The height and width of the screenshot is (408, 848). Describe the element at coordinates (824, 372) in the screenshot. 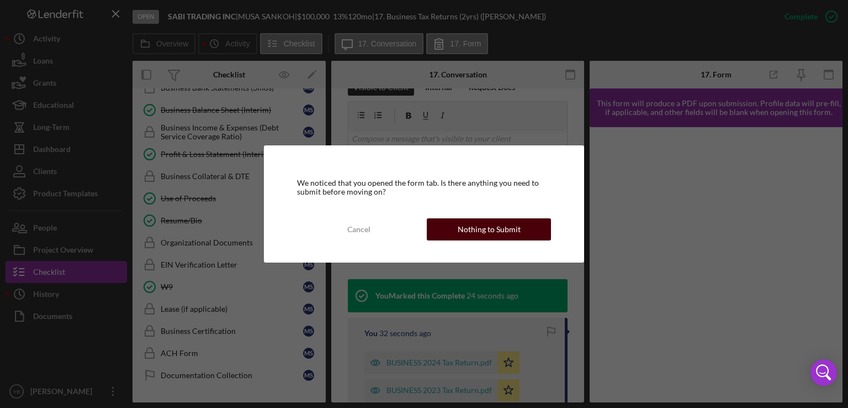

I see `div: Open Intercom Messenger` at that location.